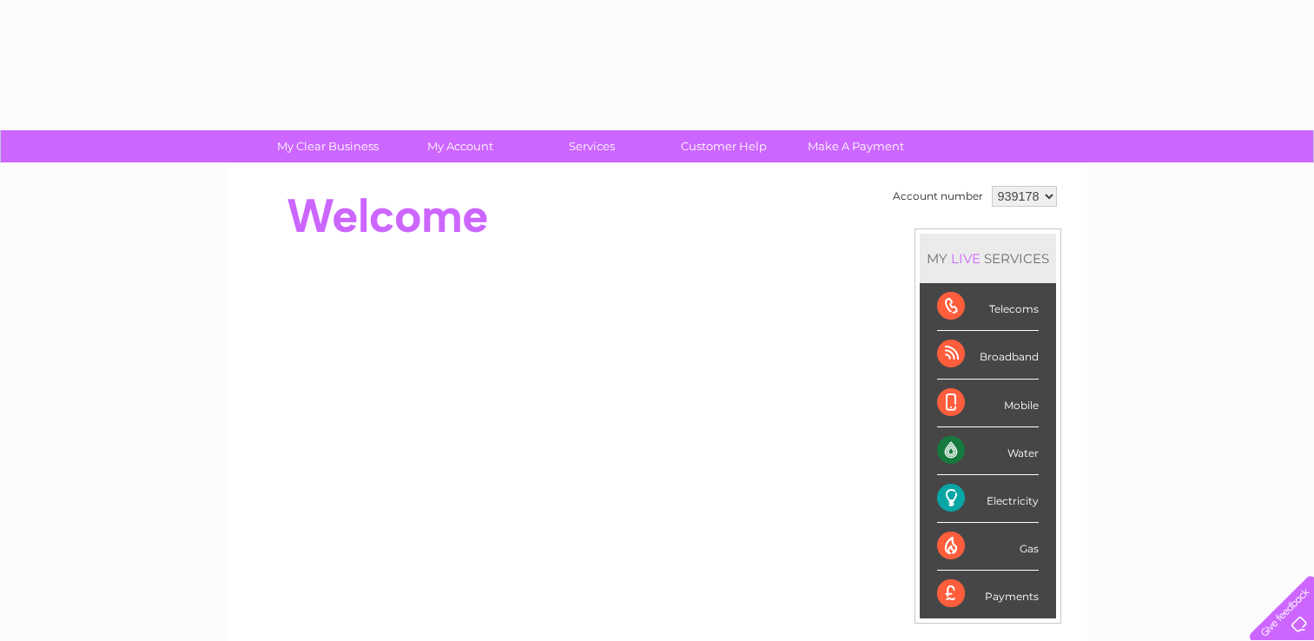  Describe the element at coordinates (592, 146) in the screenshot. I see `a: Services` at that location.